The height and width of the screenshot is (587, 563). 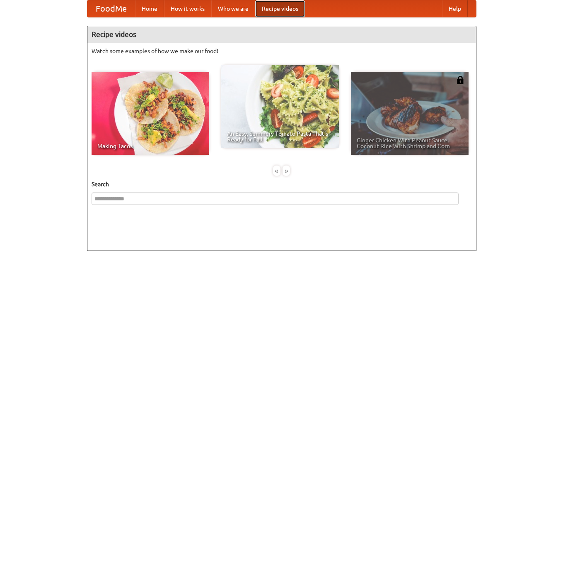 What do you see at coordinates (280, 9) in the screenshot?
I see `a: Recipe videos` at bounding box center [280, 9].